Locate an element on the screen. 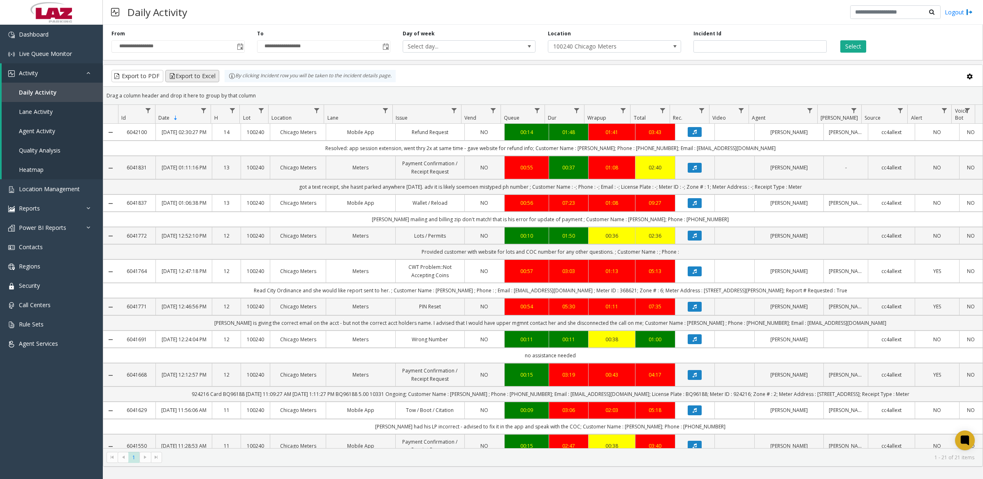 This screenshot has height=479, width=983. span: Select day... is located at coordinates (456, 46).